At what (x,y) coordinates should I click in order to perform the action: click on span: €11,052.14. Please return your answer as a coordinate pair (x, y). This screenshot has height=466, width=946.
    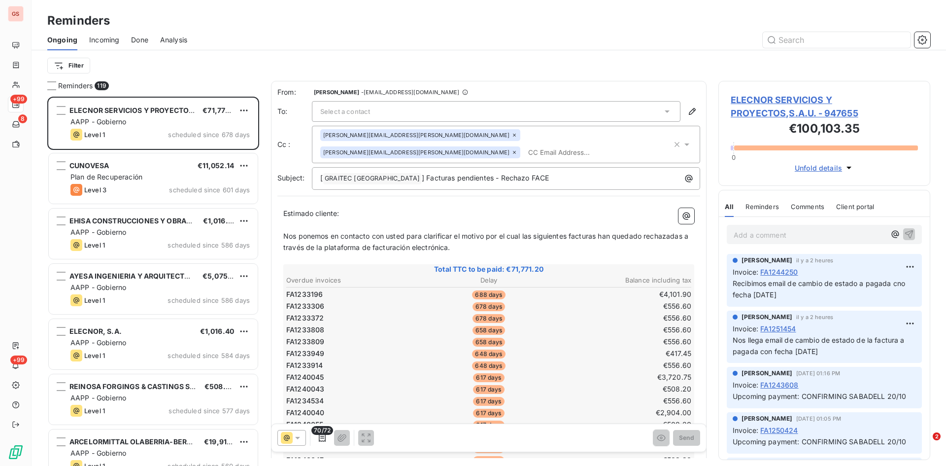
    Looking at the image, I should click on (216, 165).